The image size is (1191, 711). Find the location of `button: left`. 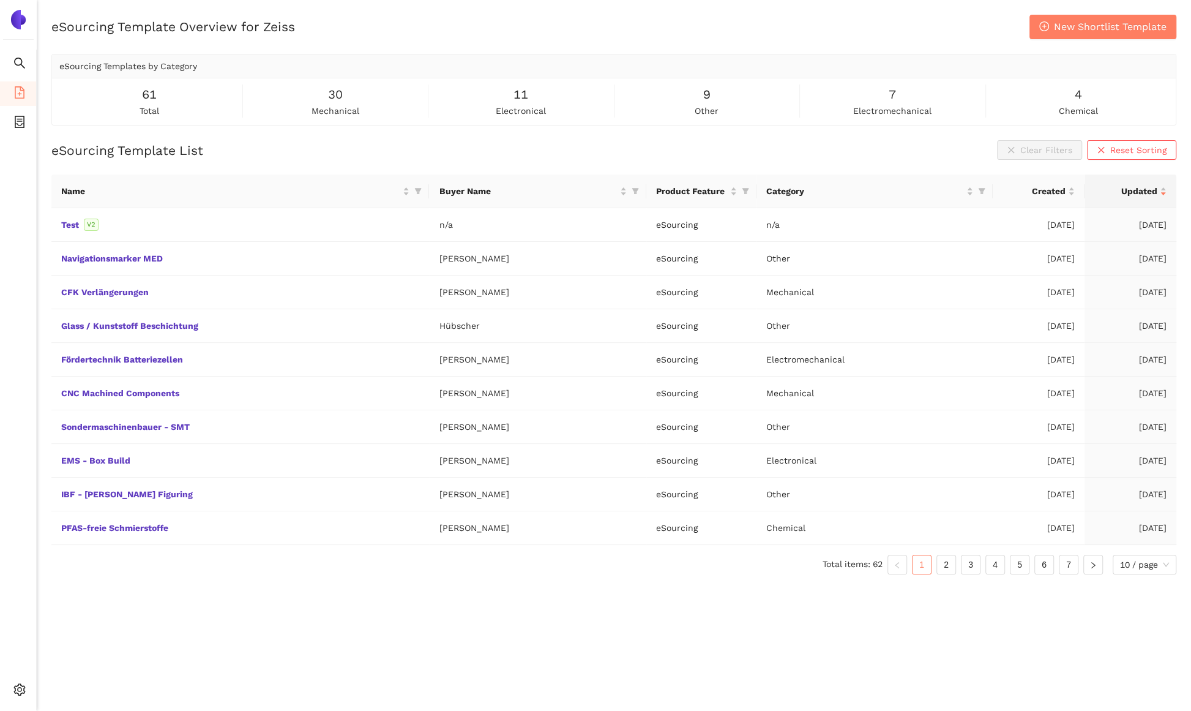

button: left is located at coordinates (897, 564).